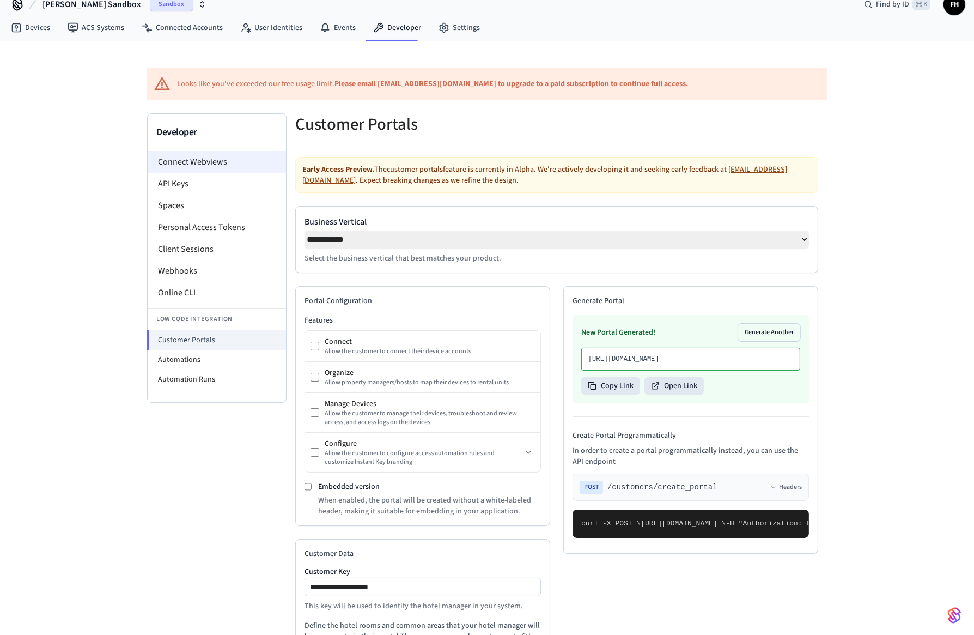 This screenshot has height=635, width=974. What do you see at coordinates (217, 271) in the screenshot?
I see `li: Webhooks` at bounding box center [217, 271].